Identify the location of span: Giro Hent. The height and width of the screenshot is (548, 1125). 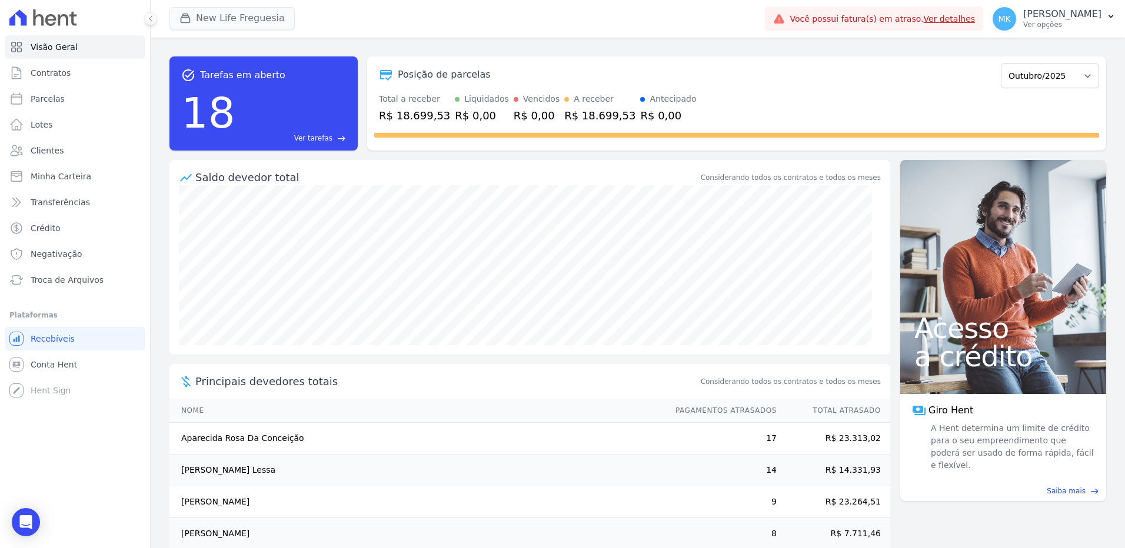
(951, 411).